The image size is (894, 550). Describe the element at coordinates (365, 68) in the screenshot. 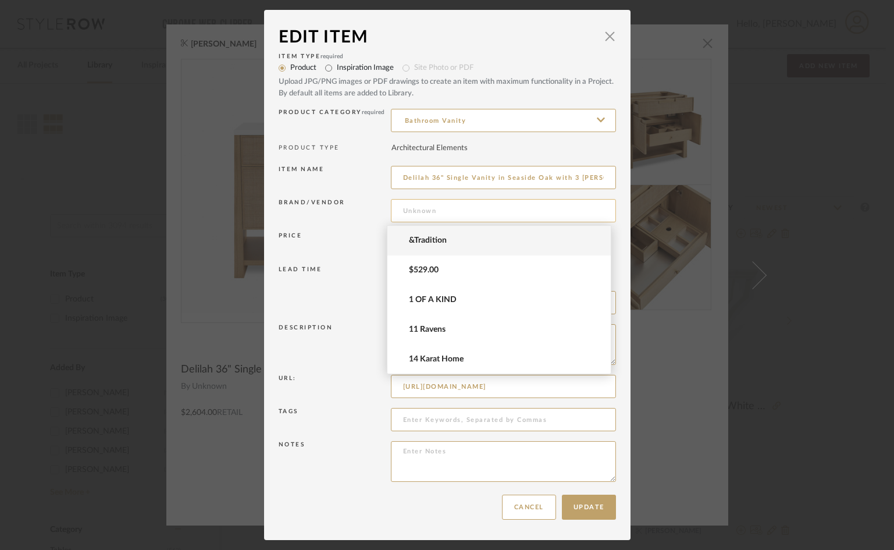

I see `label: Inspiration Image` at that location.